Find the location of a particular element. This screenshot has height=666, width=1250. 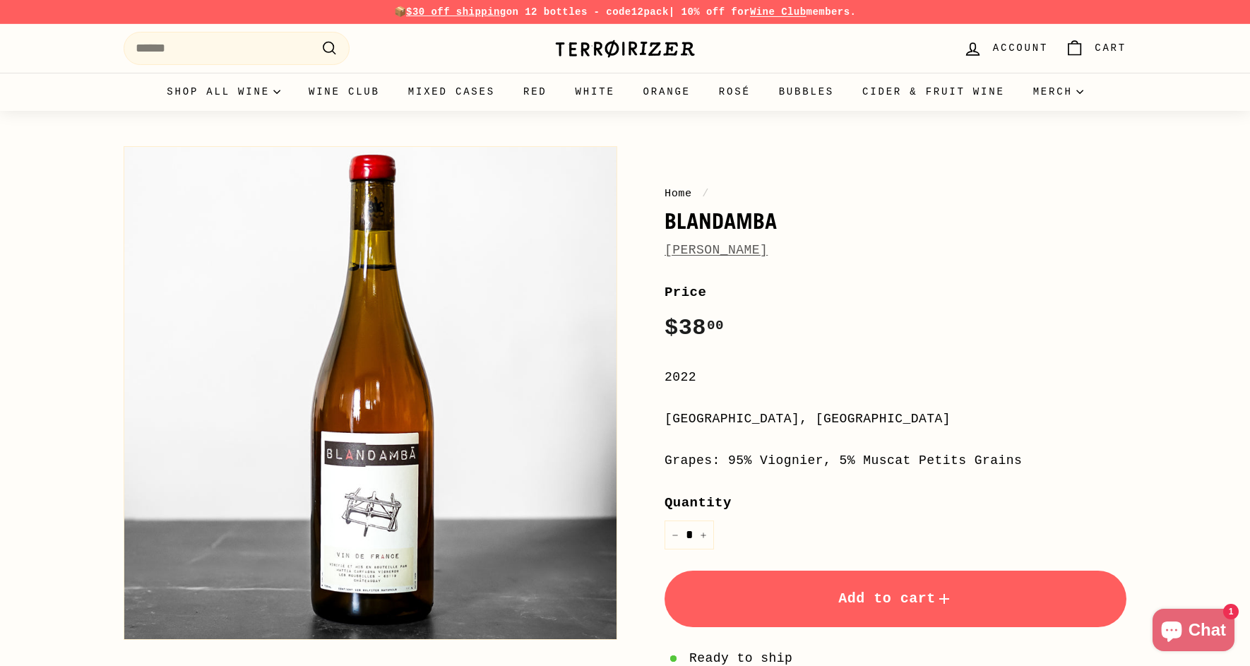

h1: Blandamba is located at coordinates (896, 221).